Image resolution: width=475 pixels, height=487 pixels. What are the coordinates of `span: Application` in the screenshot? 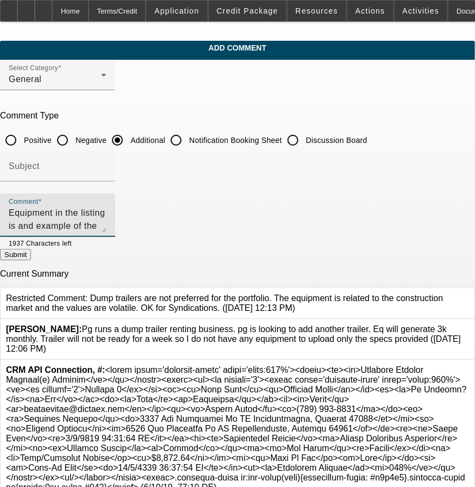 It's located at (177, 11).